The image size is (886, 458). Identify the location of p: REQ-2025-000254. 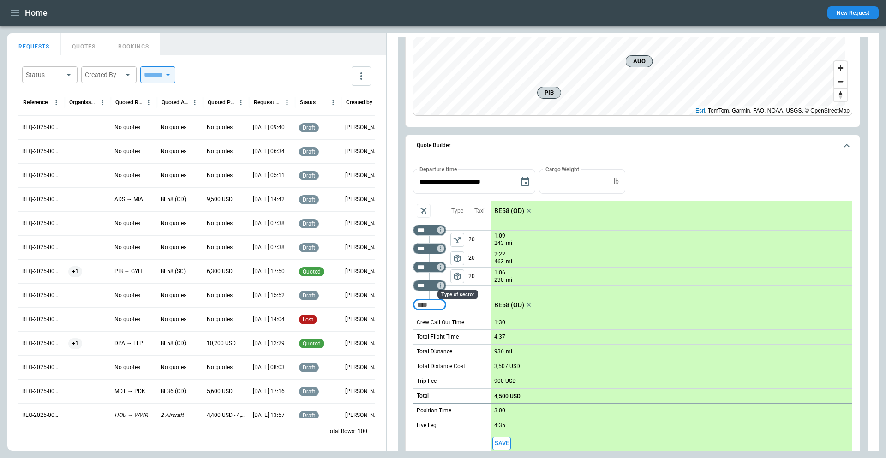
(42, 367).